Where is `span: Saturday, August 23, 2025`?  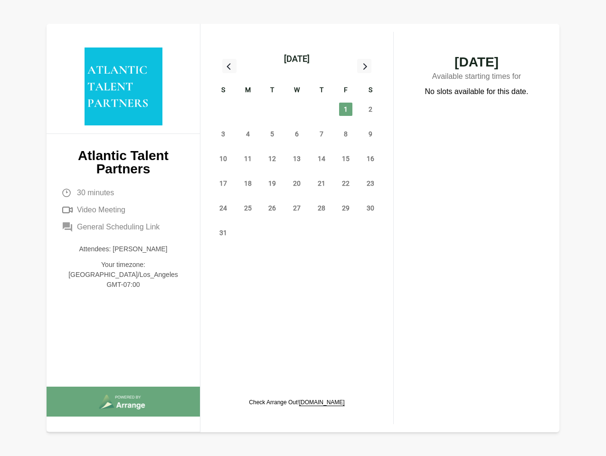
span: Saturday, August 23, 2025 is located at coordinates (370, 183).